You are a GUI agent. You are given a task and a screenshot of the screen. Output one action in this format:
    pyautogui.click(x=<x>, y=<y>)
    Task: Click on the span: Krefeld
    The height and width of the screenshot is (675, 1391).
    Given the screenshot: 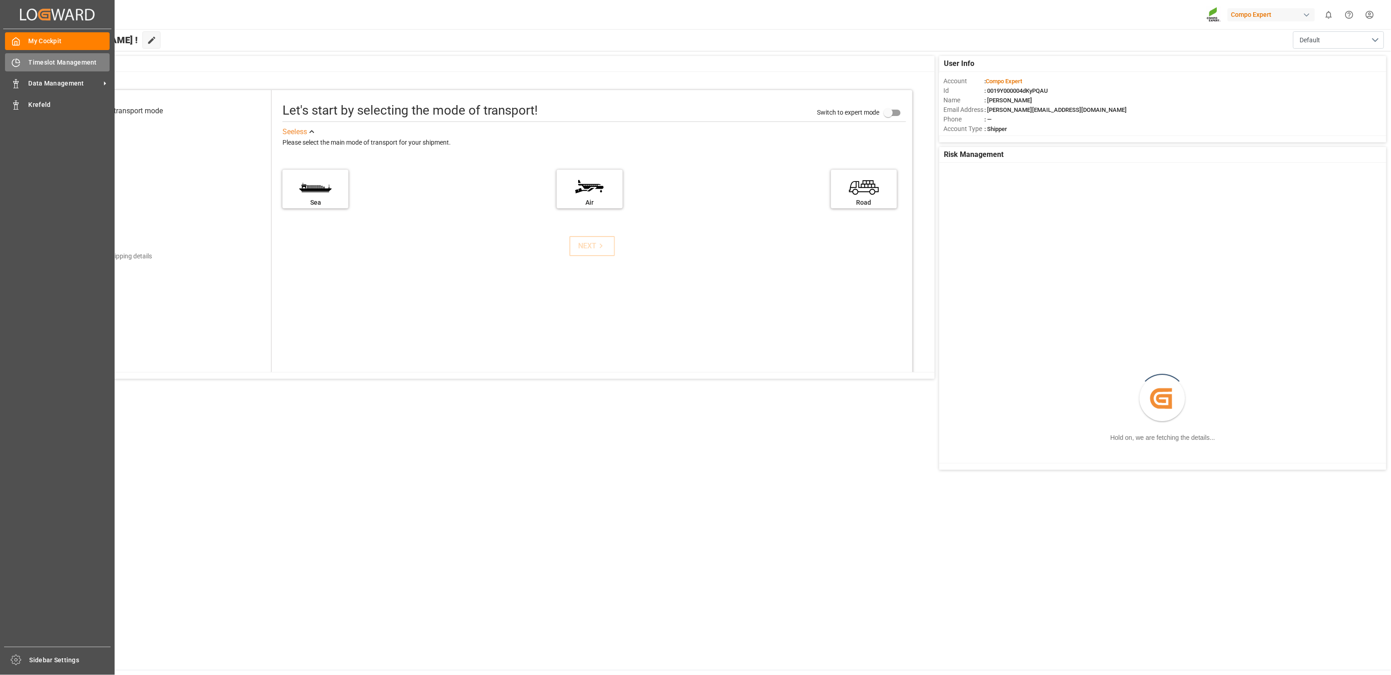 What is the action you would take?
    pyautogui.click(x=69, y=105)
    